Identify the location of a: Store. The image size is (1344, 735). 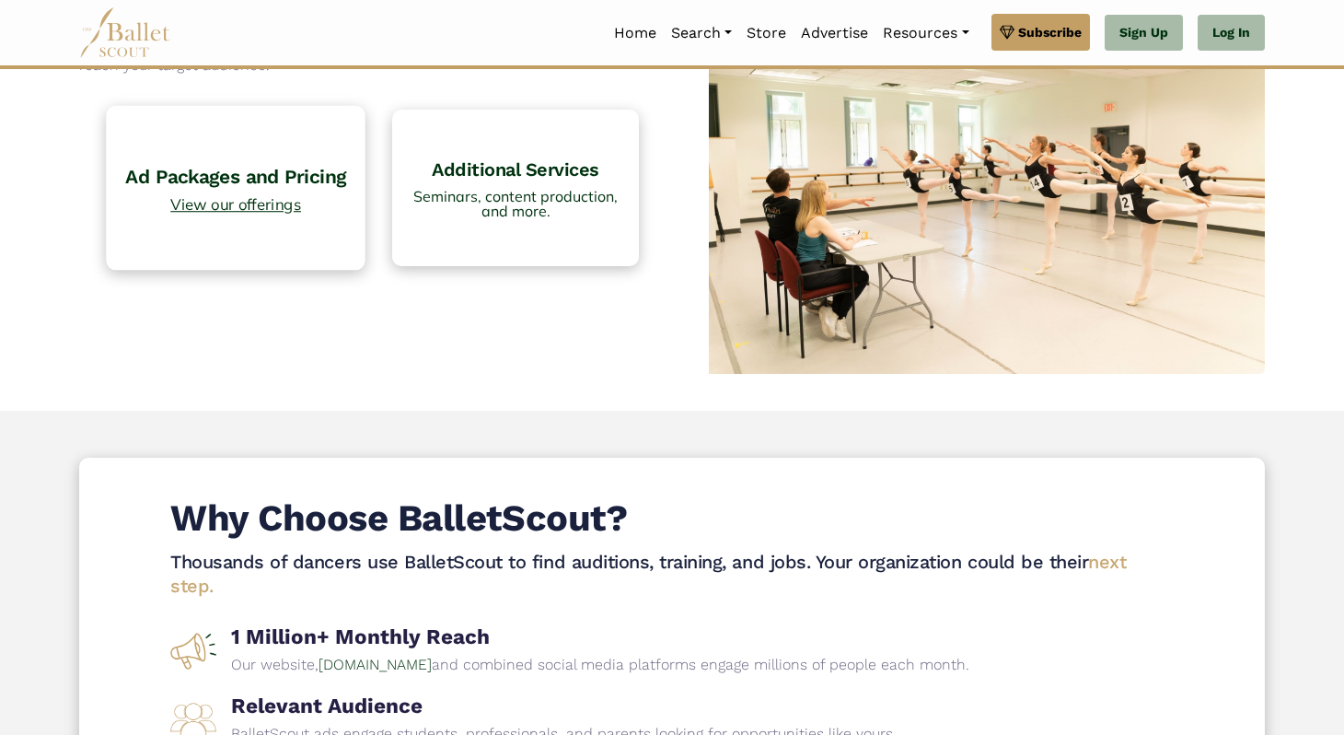
(766, 33).